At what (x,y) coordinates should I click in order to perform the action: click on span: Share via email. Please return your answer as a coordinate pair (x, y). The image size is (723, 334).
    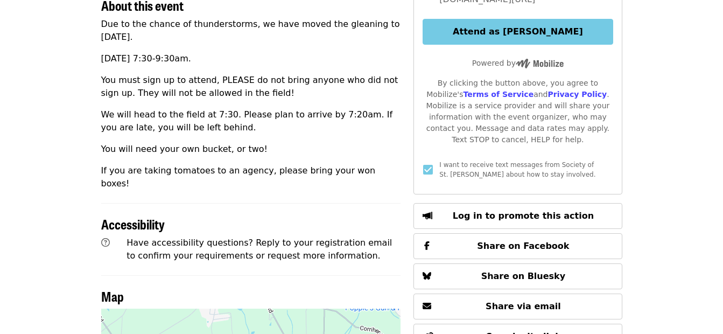
    Looking at the image, I should click on (523, 306).